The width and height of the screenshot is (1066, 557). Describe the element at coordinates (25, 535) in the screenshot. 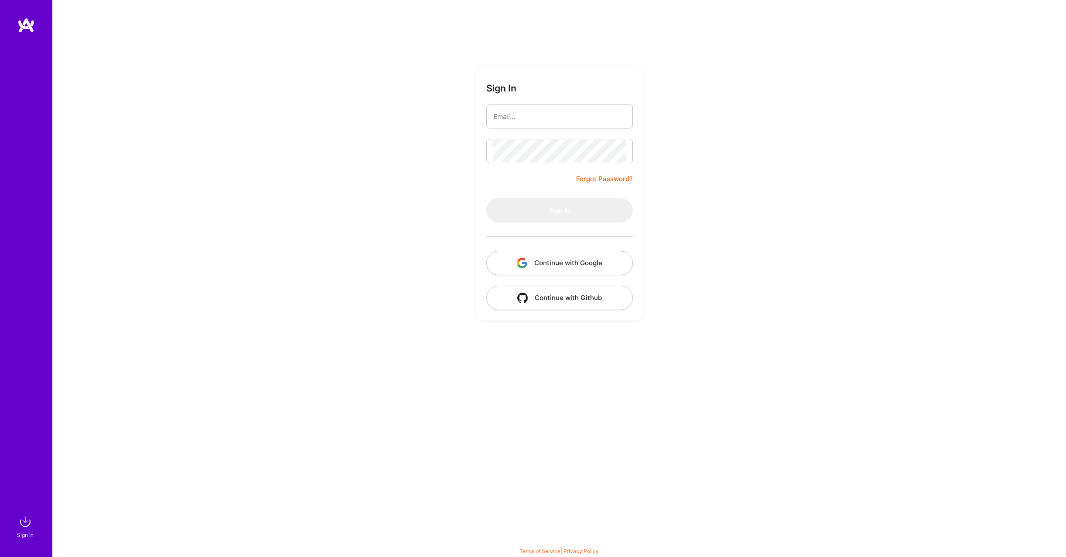

I see `div: Sign In` at that location.